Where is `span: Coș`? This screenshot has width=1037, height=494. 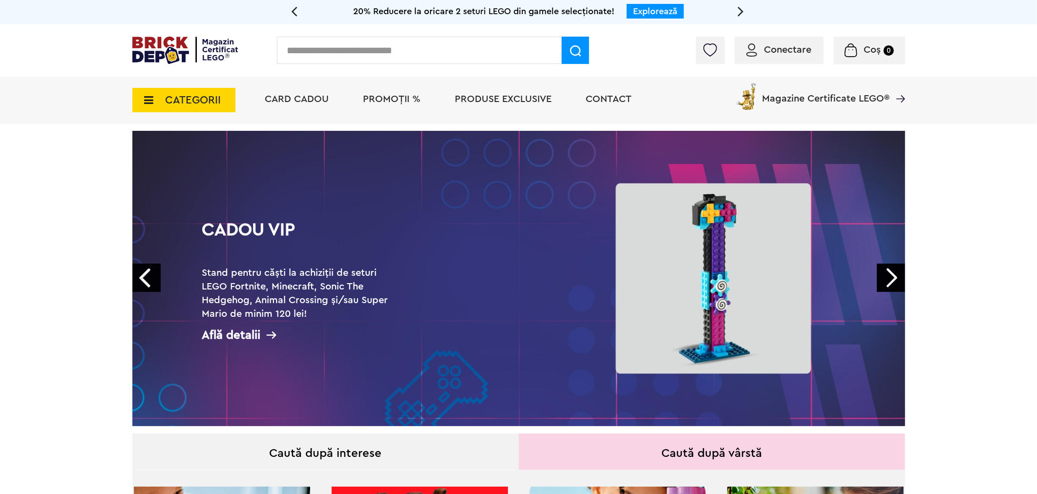
span: Coș is located at coordinates (872, 50).